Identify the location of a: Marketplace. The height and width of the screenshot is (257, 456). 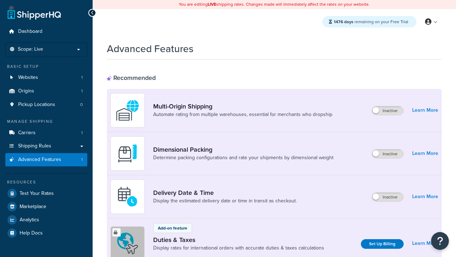
(46, 206).